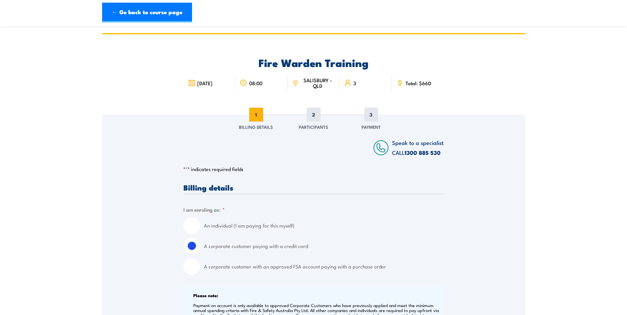  I want to click on span: Speak to a specialist CALL, so click(418, 147).